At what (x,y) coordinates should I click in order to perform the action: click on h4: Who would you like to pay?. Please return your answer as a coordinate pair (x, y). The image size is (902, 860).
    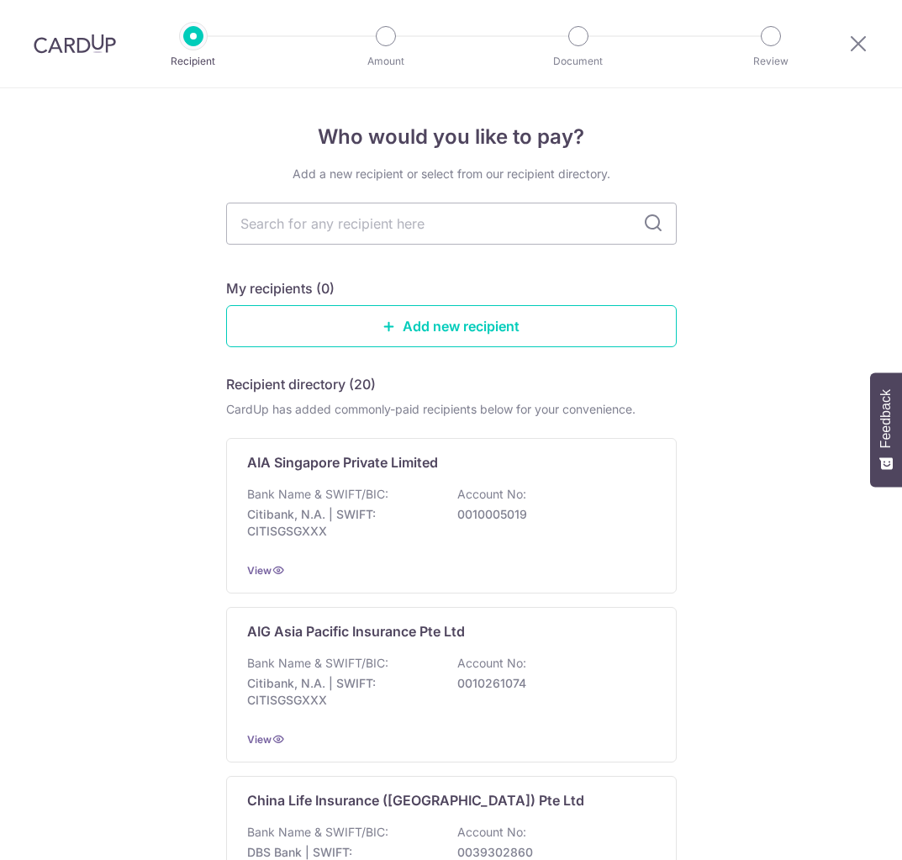
    Looking at the image, I should click on (452, 137).